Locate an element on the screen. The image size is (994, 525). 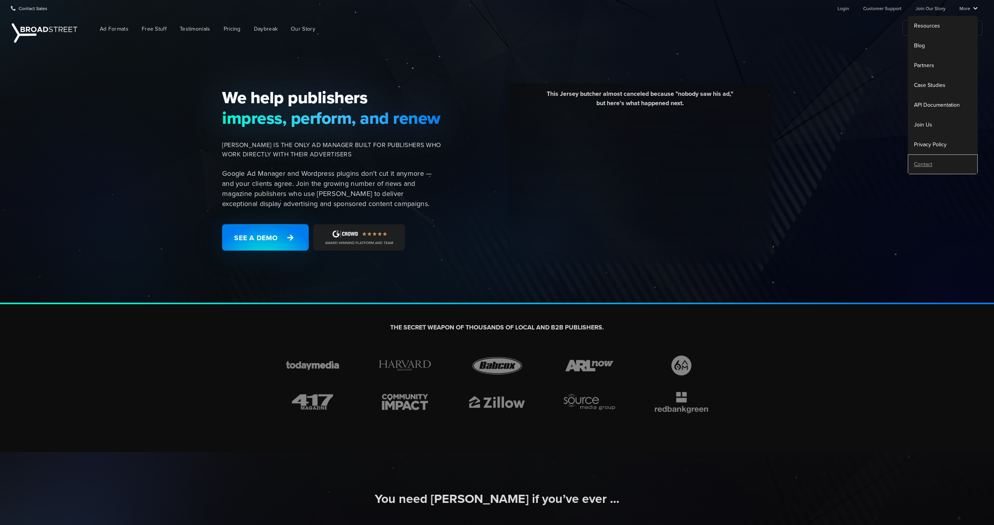
a: Customer Support is located at coordinates (882, 8).